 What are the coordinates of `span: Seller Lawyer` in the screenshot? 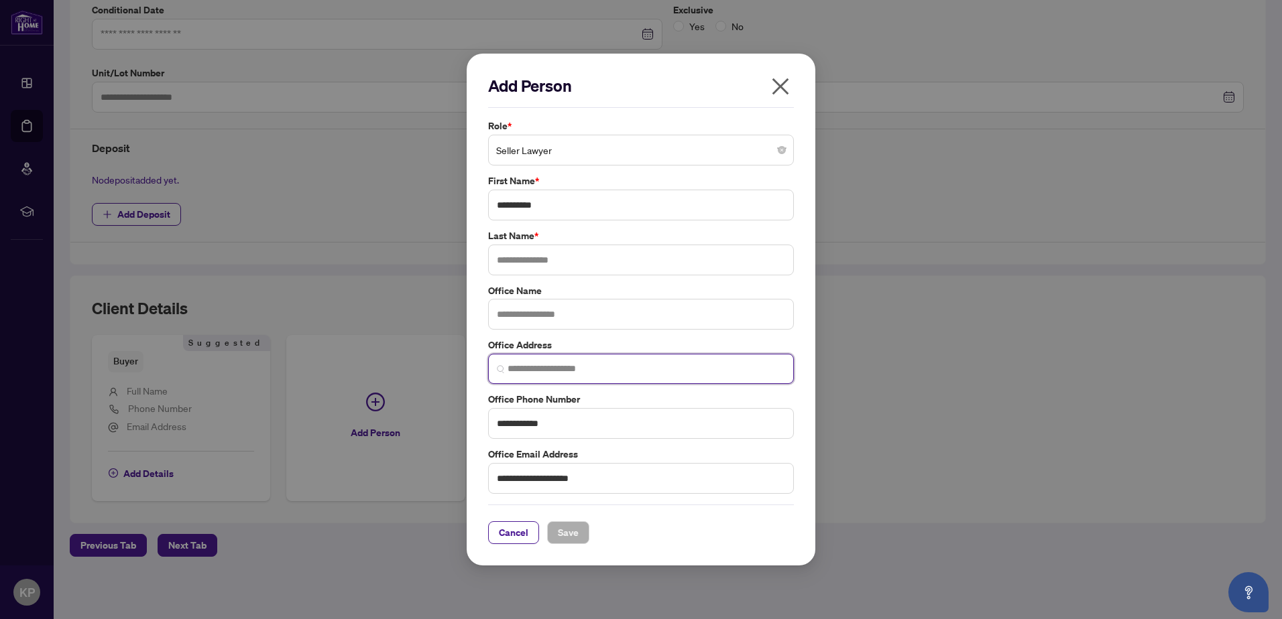 It's located at (641, 150).